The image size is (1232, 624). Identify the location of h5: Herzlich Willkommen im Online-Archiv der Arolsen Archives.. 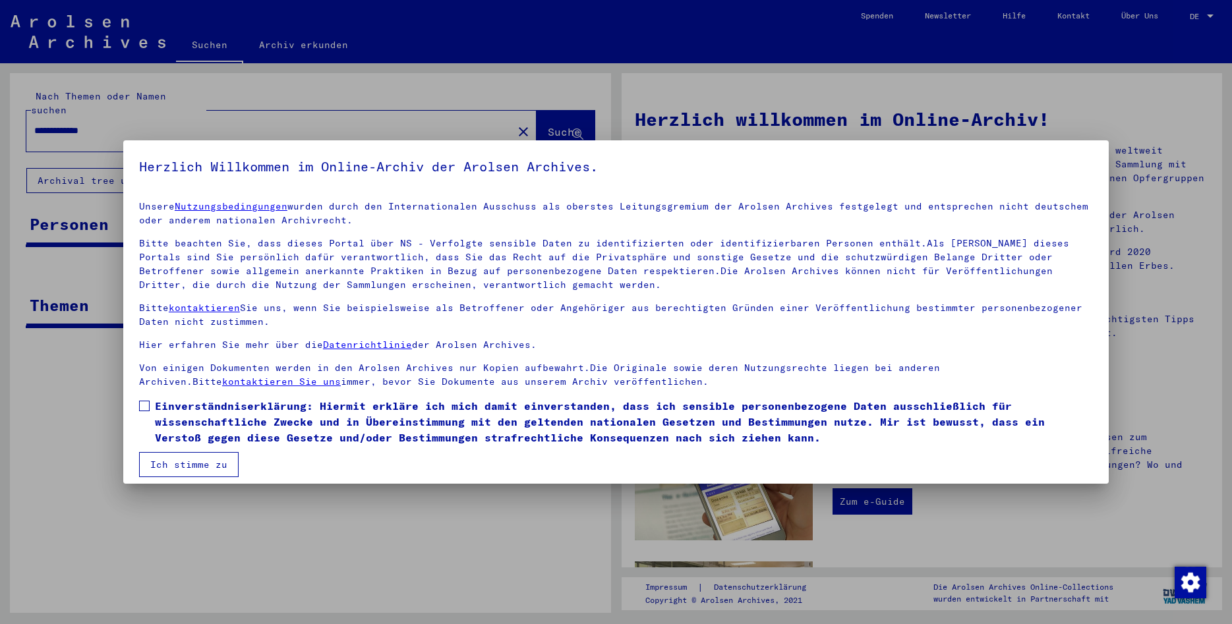
(616, 167).